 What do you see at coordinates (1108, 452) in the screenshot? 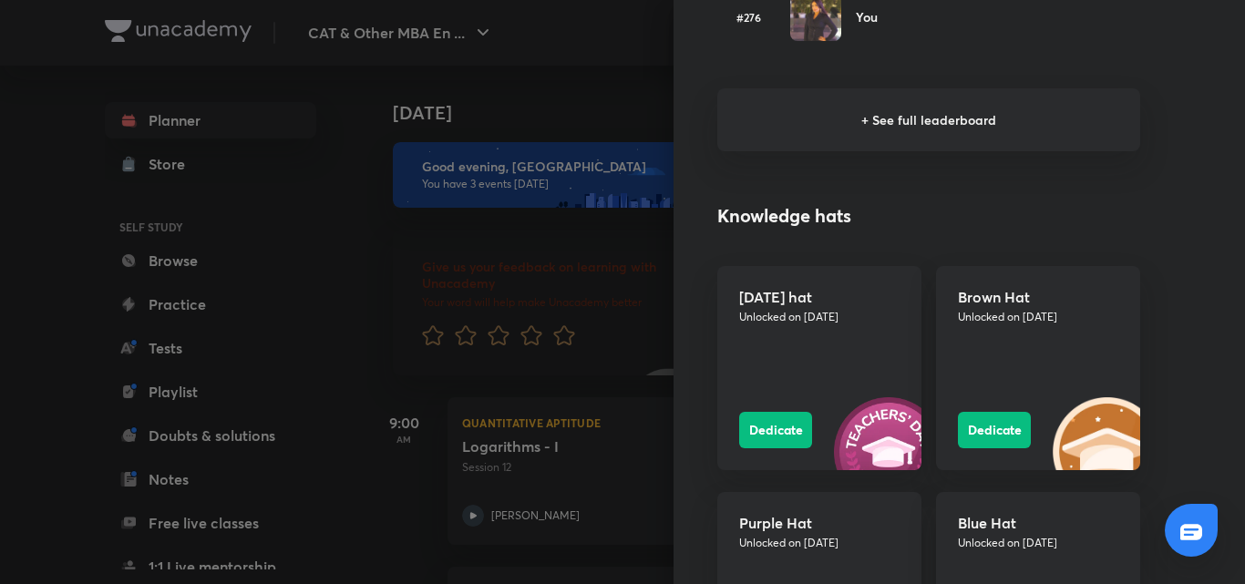
I see `img: Brown Hat` at bounding box center [1108, 452].